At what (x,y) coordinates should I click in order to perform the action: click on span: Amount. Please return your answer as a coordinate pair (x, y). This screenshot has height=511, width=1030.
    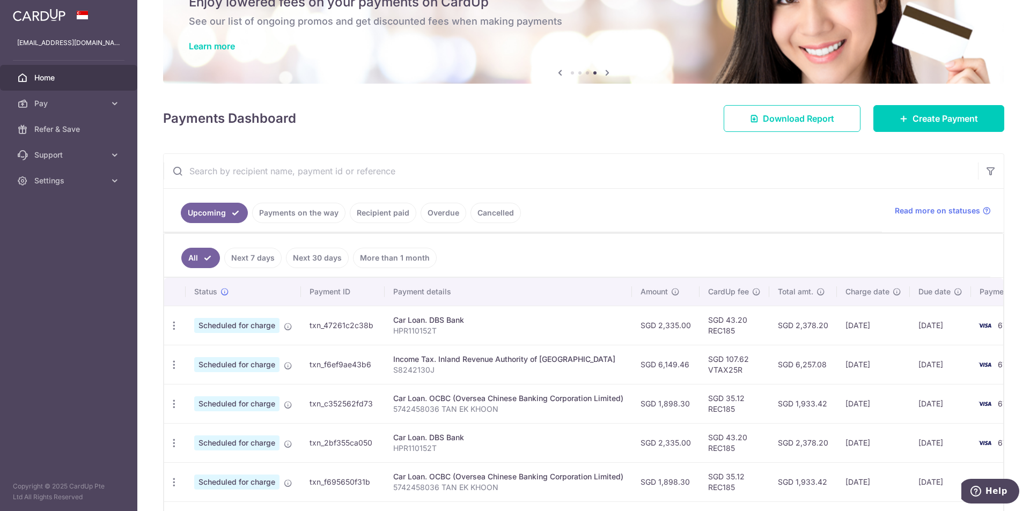
    Looking at the image, I should click on (654, 292).